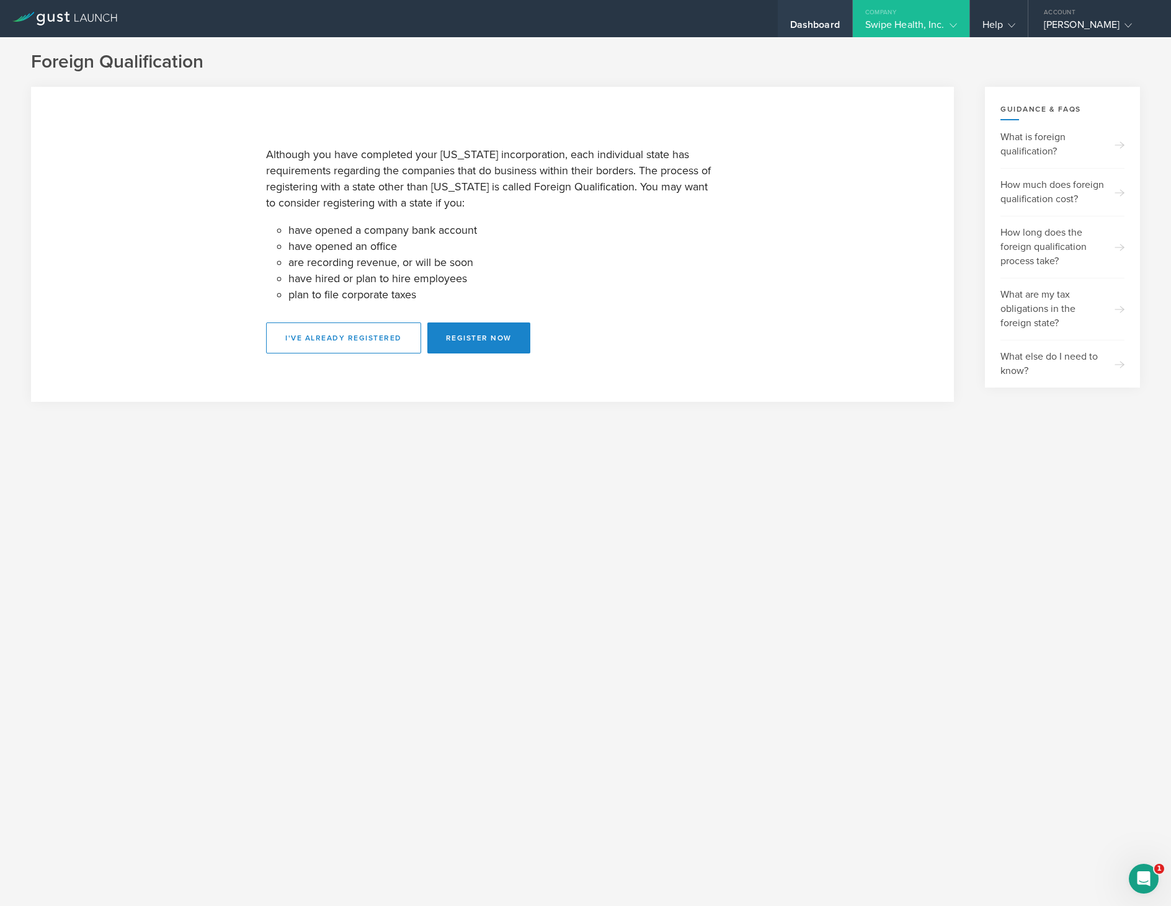 Image resolution: width=1171 pixels, height=906 pixels. What do you see at coordinates (1063, 144) in the screenshot?
I see `div: What is foreign qualification?` at bounding box center [1063, 144].